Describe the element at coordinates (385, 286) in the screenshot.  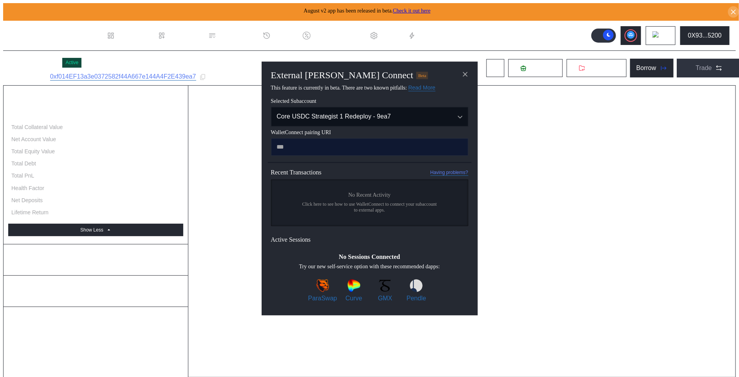
I see `img: GMX` at that location.